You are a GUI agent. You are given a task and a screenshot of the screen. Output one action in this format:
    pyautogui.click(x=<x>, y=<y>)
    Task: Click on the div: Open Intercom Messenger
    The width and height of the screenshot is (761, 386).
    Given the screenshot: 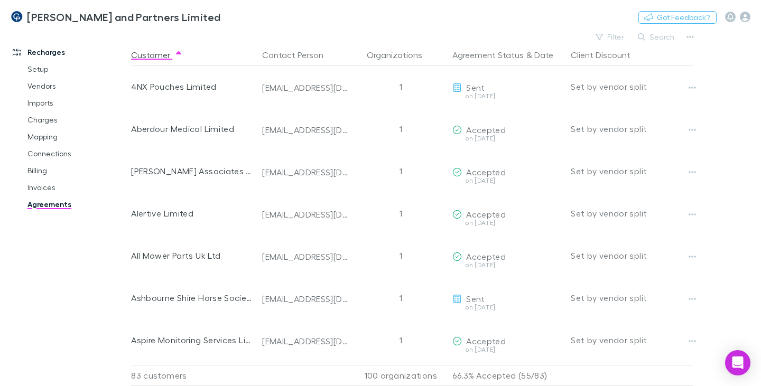 What is the action you would take?
    pyautogui.click(x=738, y=363)
    